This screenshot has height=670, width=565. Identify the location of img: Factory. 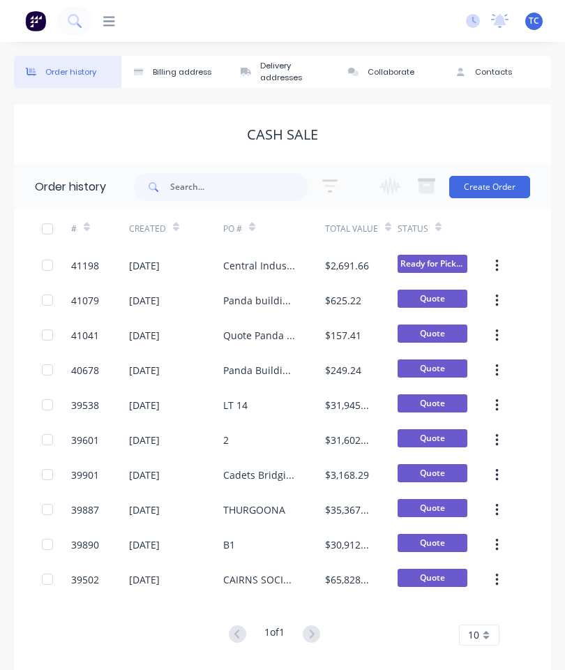
(36, 21).